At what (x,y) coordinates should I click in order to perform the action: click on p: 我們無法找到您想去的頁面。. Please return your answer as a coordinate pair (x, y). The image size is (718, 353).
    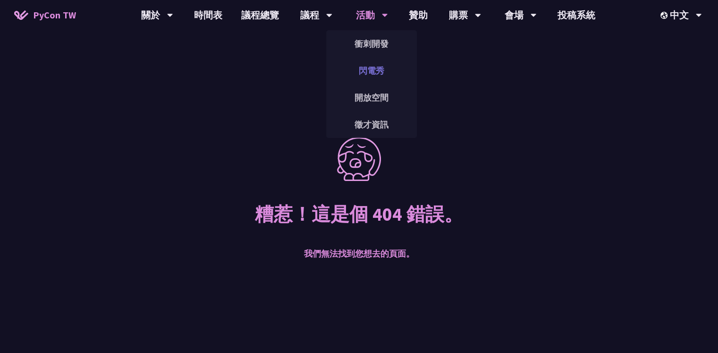
    Looking at the image, I should click on (359, 244).